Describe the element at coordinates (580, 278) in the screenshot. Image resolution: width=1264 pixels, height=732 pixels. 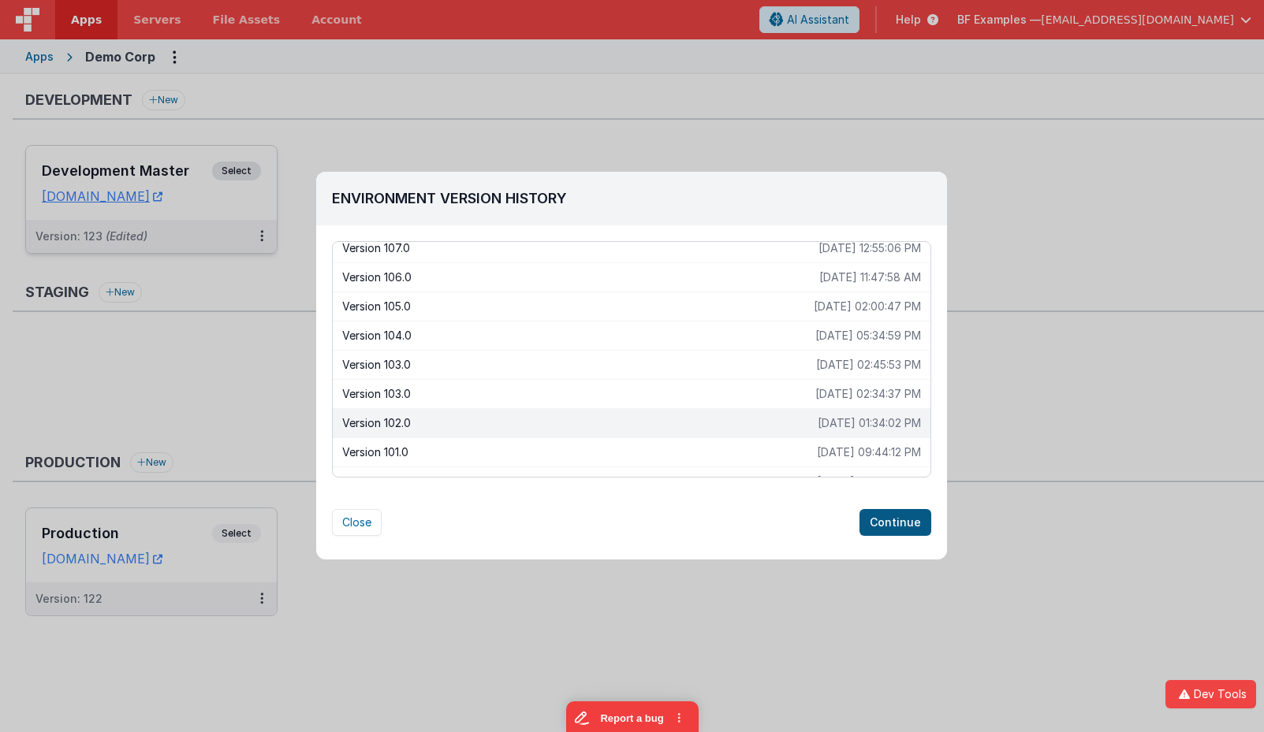
I see `p: Version 106.0` at that location.